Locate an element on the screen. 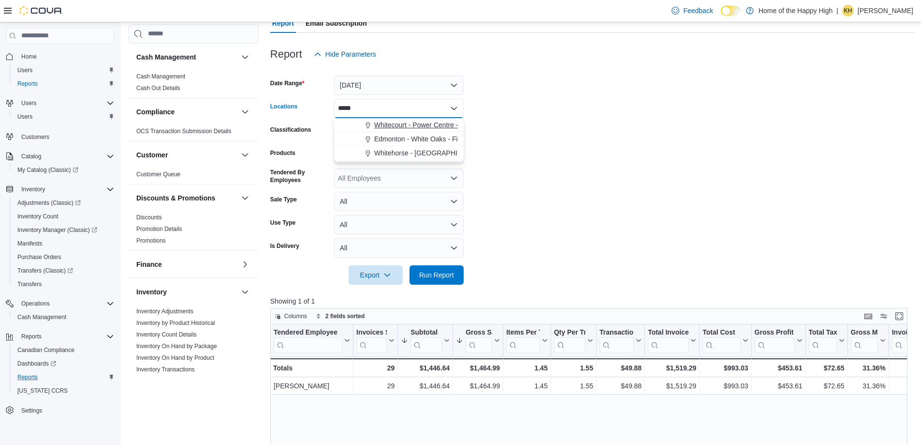 The height and width of the screenshot is (445, 921). button: Operations is located at coordinates (60, 303).